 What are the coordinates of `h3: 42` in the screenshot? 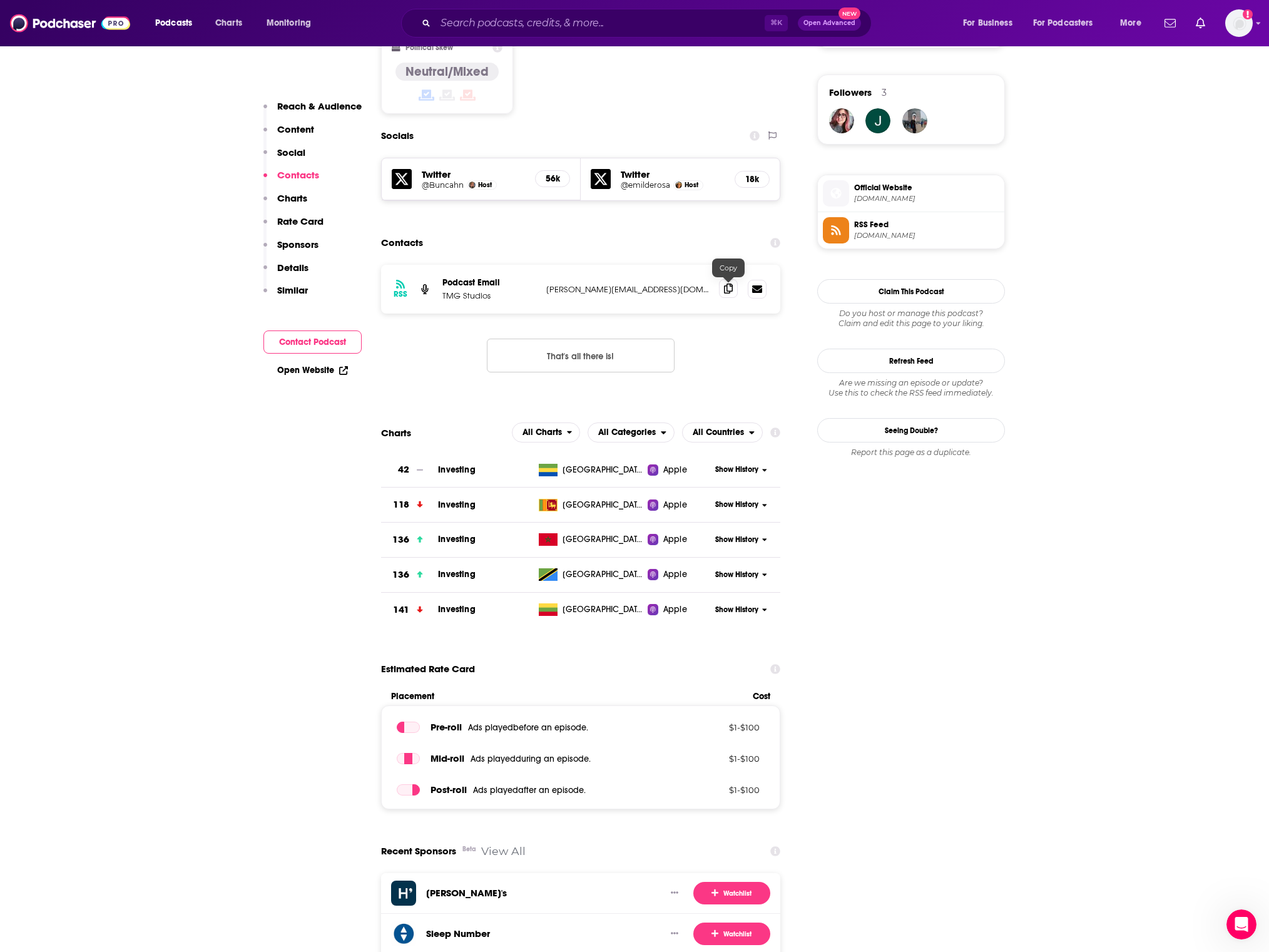 It's located at (403, 470).